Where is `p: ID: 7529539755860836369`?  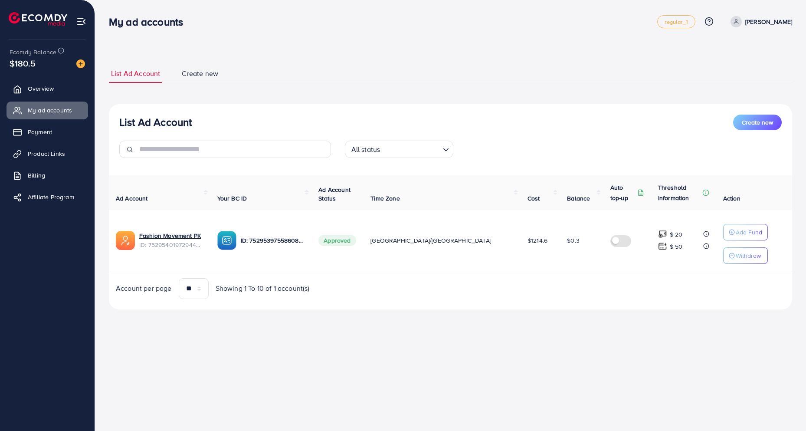
p: ID: 7529539755860836369 is located at coordinates (273, 240).